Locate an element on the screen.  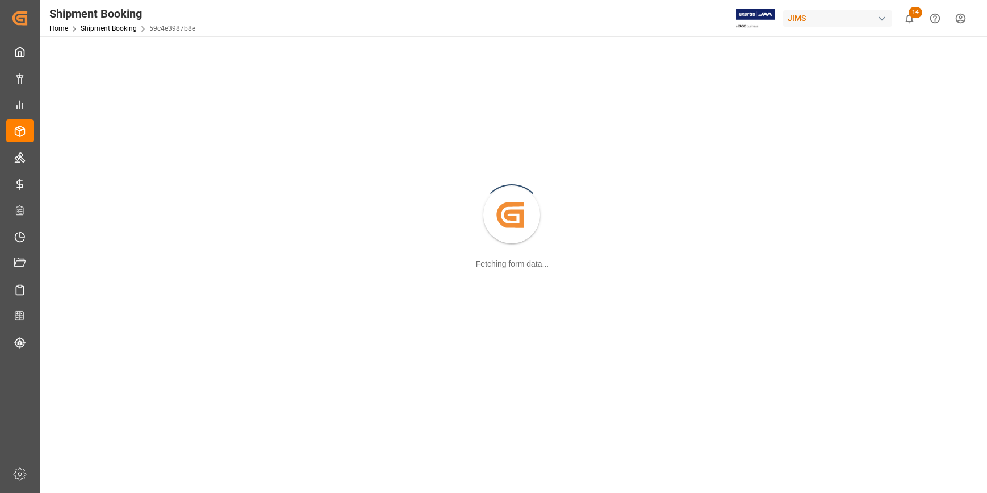
div: JIMS is located at coordinates (838, 18).